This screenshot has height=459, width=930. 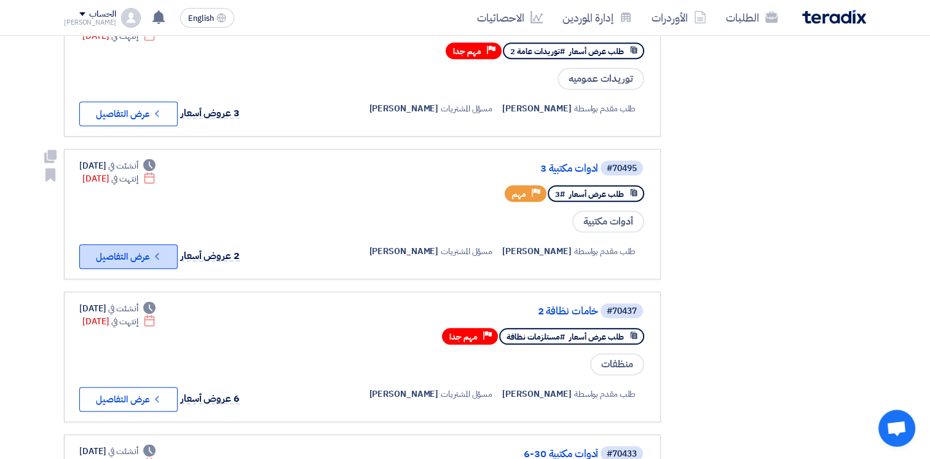 I want to click on div: #70433, so click(x=622, y=454).